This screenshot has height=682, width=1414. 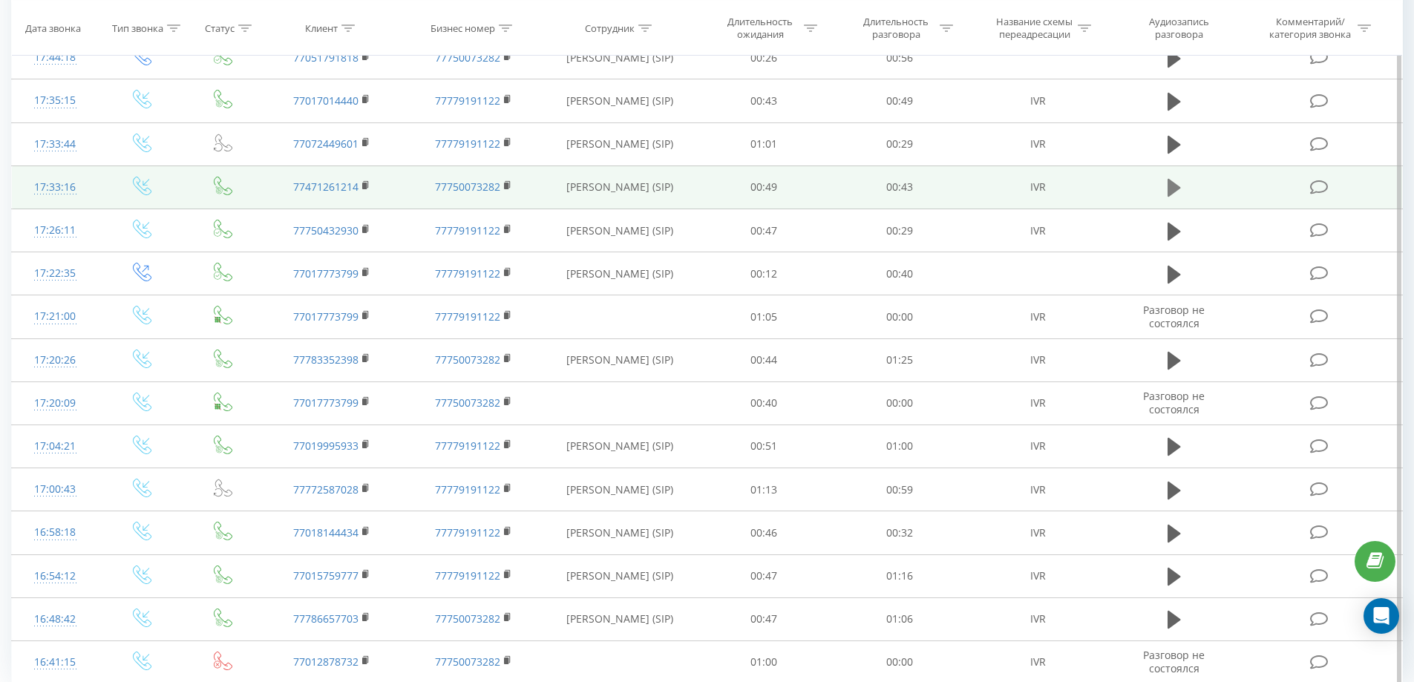 What do you see at coordinates (764, 274) in the screenshot?
I see `td: 00:12` at bounding box center [764, 274].